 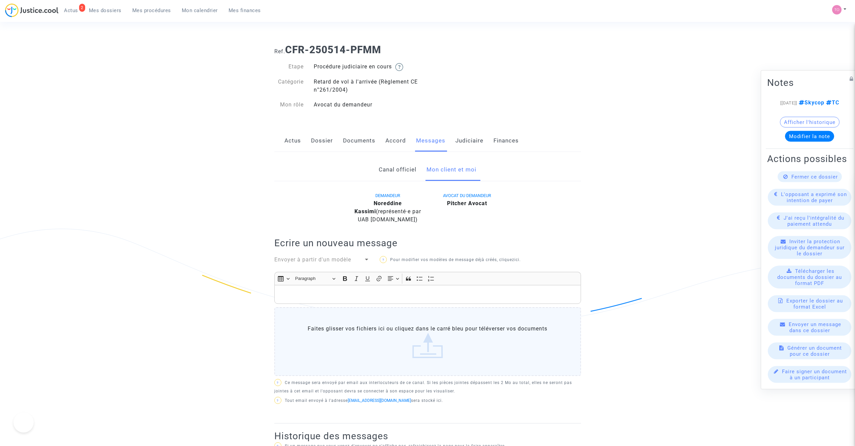 What do you see at coordinates (200, 10) in the screenshot?
I see `span: Mon calendrier` at bounding box center [200, 10].